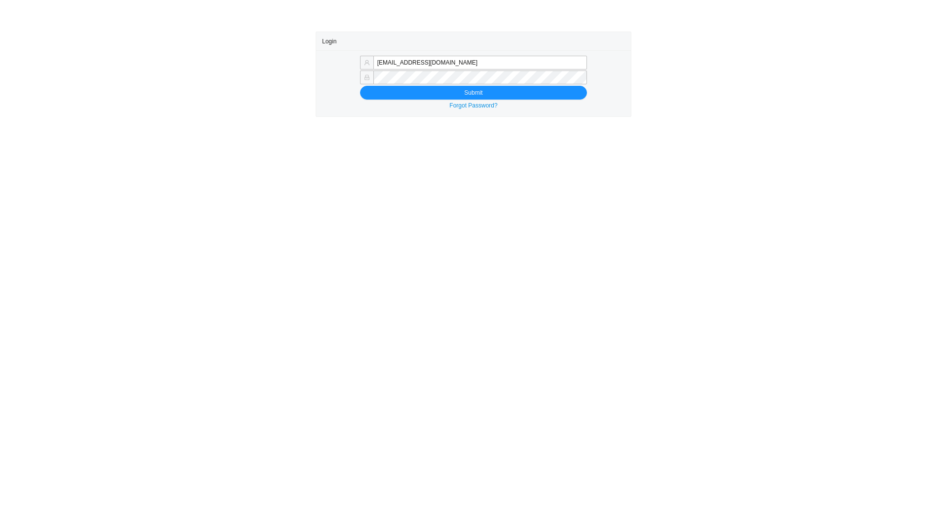 Image resolution: width=947 pixels, height=526 pixels. Describe the element at coordinates (474, 93) in the screenshot. I see `button: Submit` at that location.